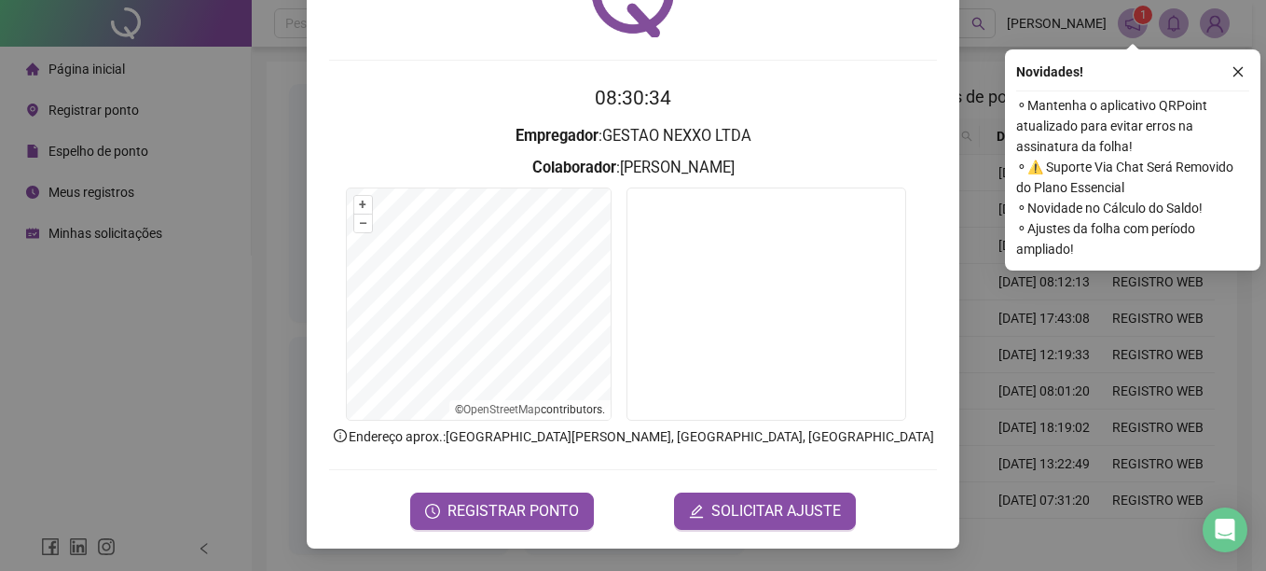 This screenshot has width=1266, height=571. I want to click on span: Novidades !, so click(1050, 72).